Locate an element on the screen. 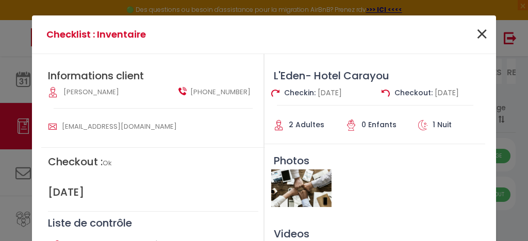 Image resolution: width=528 pixels, height=241 pixels. span: 0 Enfants is located at coordinates (379, 125).